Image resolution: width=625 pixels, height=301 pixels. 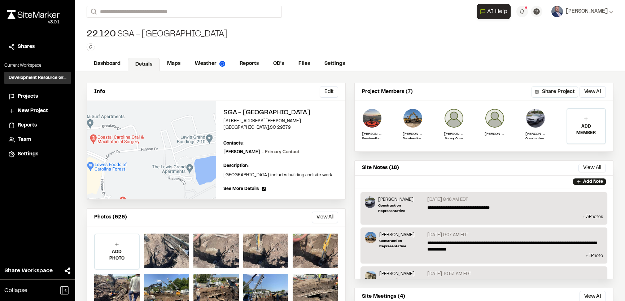 What do you see at coordinates (279, 64) in the screenshot?
I see `a: CD's` at bounding box center [279, 64].